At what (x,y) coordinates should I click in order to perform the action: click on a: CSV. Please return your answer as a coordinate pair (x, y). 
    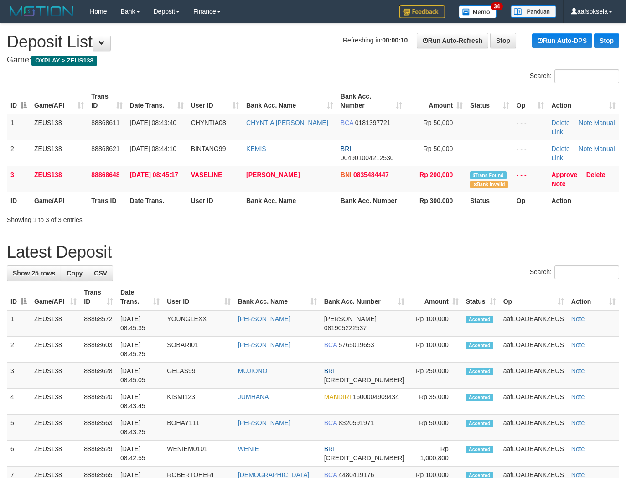
    Looking at the image, I should click on (100, 273).